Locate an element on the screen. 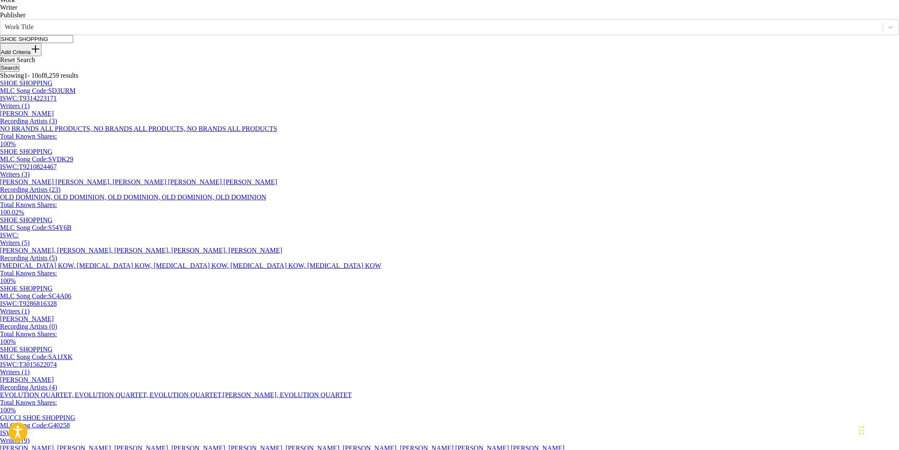 This screenshot has width=899, height=450. div: Drag is located at coordinates (861, 431).